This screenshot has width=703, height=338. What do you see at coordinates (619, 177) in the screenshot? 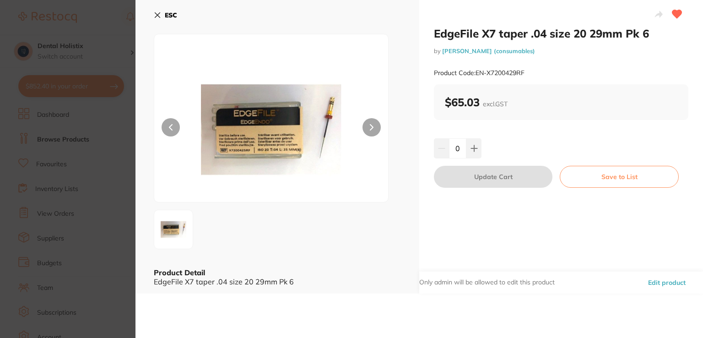
I see `button: Save to List` at bounding box center [619, 177].